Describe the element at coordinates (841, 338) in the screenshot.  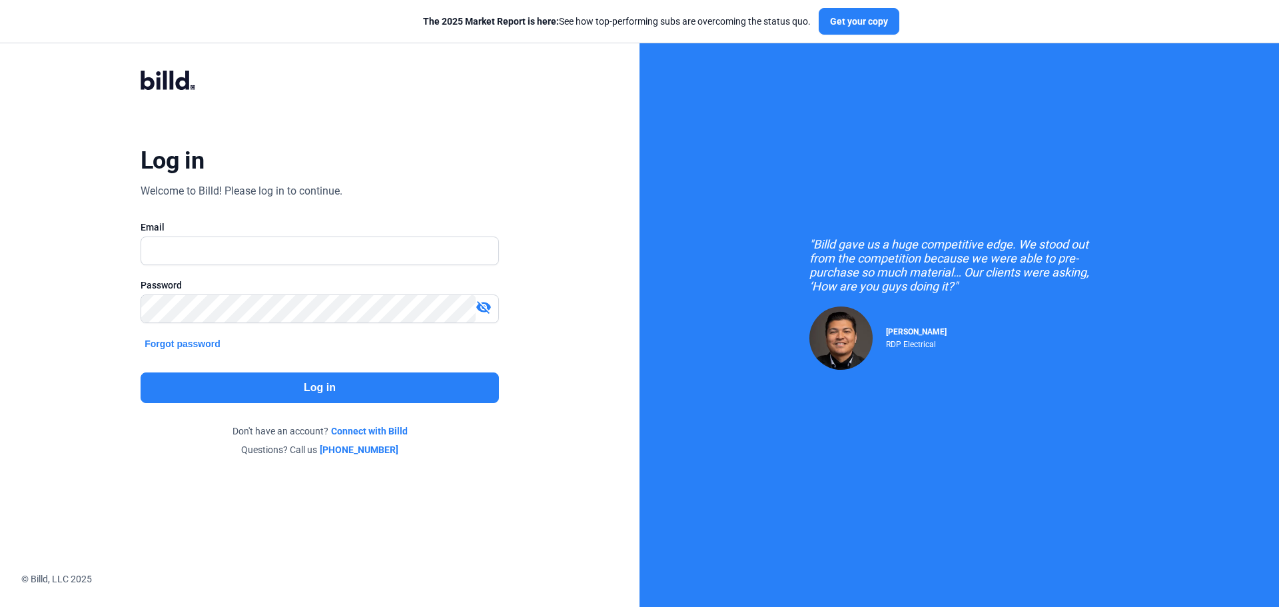
I see `img: Raul Pacheco` at that location.